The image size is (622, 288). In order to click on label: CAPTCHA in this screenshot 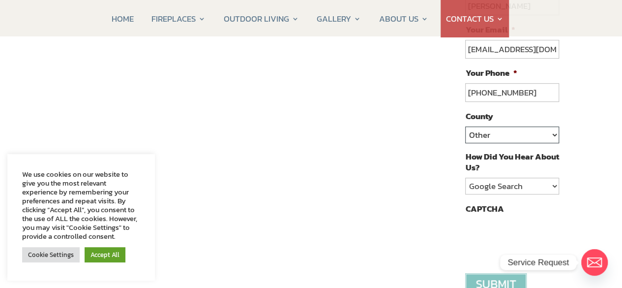, I will do `click(484, 208)`.